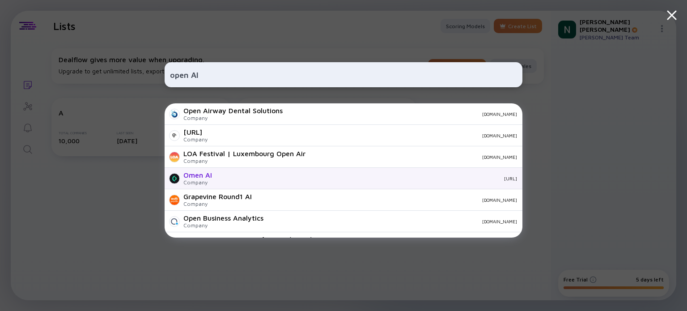 Image resolution: width=687 pixels, height=311 pixels. I want to click on div: Open Business Analytics, so click(223, 218).